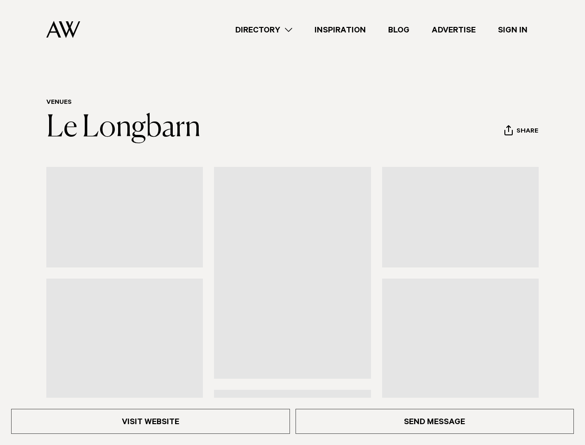 Image resolution: width=585 pixels, height=445 pixels. What do you see at coordinates (521, 132) in the screenshot?
I see `button: Share` at bounding box center [521, 132].